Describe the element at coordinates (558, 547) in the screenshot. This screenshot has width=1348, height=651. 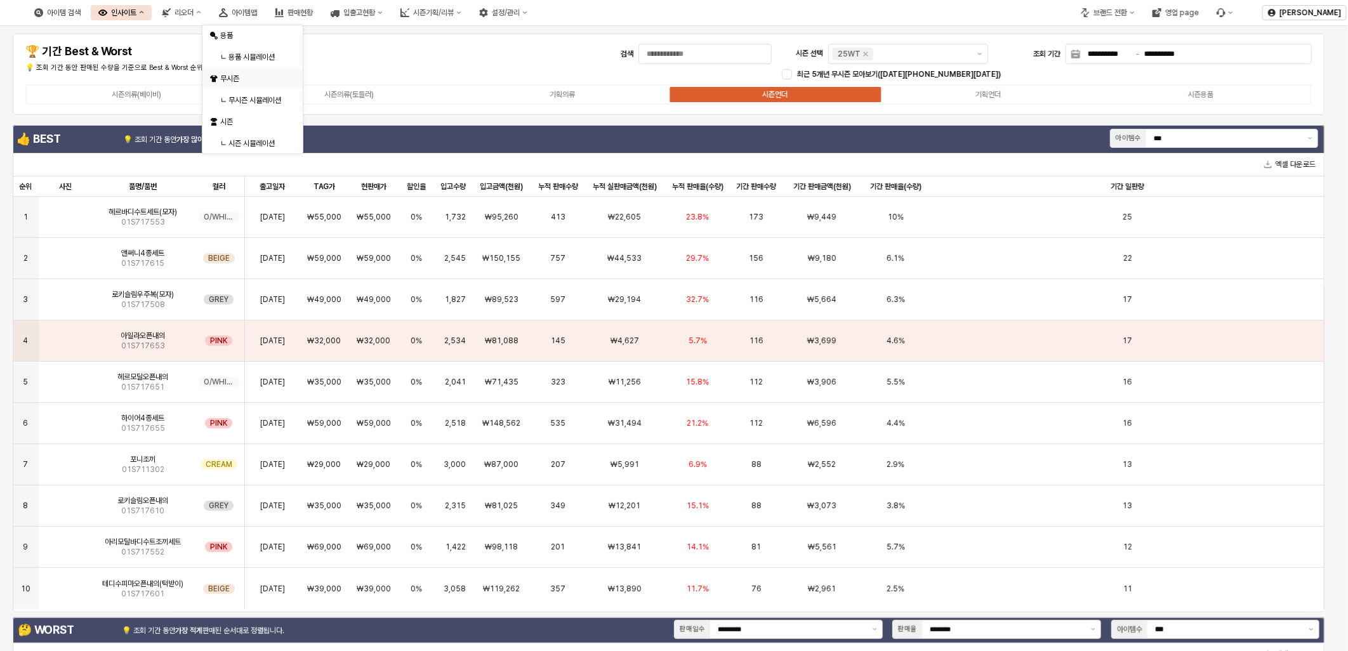
I see `span: 201` at that location.